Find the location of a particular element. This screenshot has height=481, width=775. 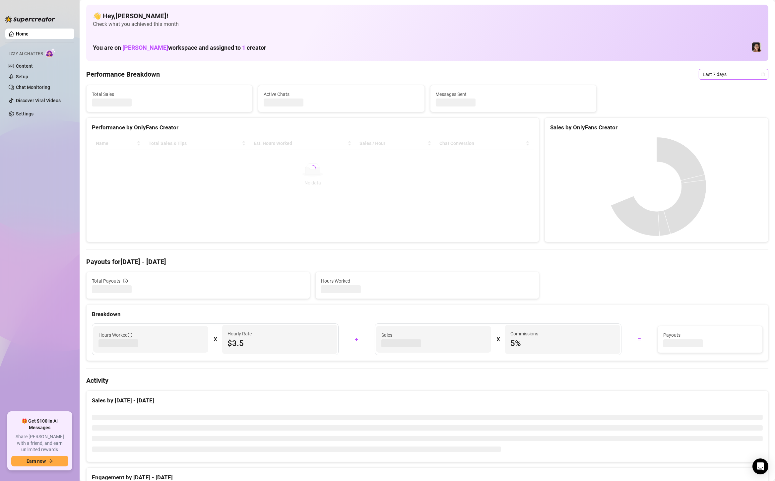

span: Check what you achieved this month is located at coordinates (427, 24).